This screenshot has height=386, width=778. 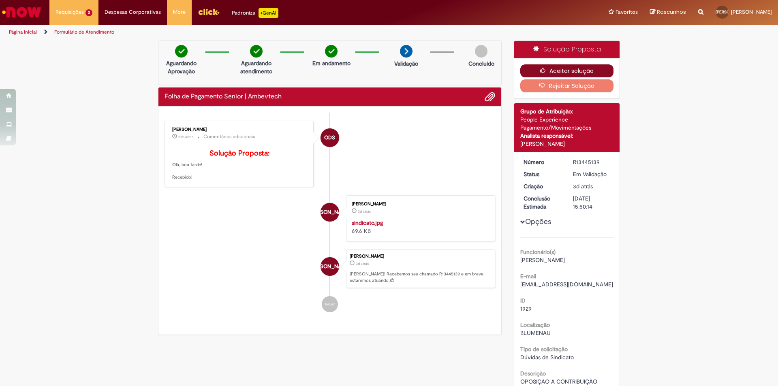 I want to click on span: 1929, so click(x=526, y=309).